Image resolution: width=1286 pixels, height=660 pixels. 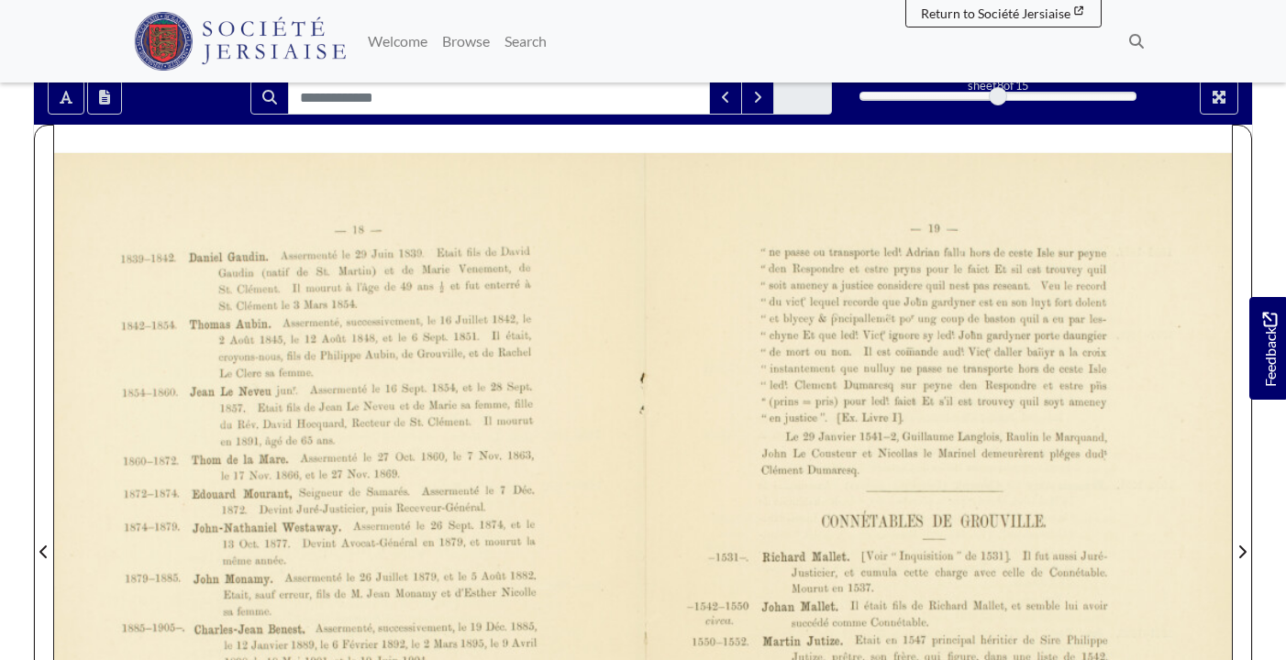 What do you see at coordinates (1269, 349) in the screenshot?
I see `span: Feedback` at bounding box center [1269, 349].